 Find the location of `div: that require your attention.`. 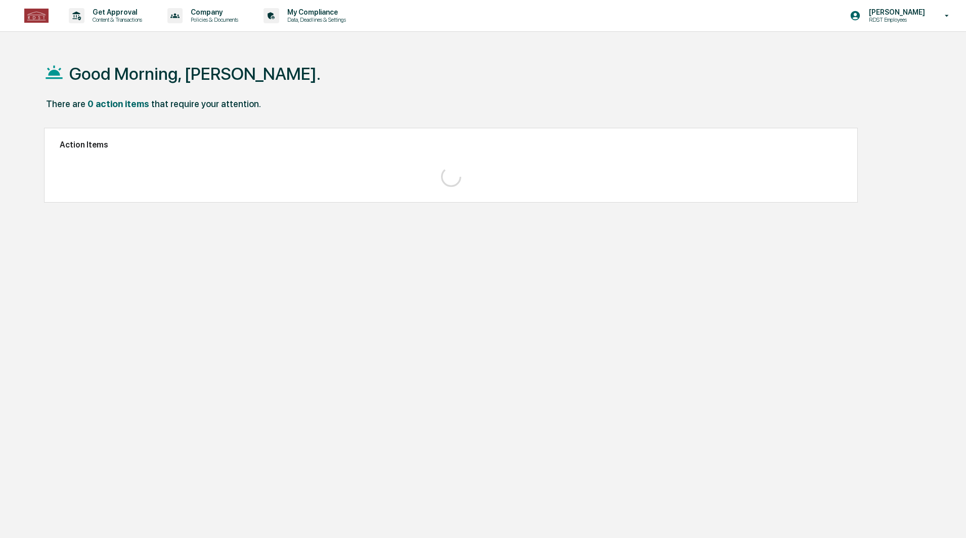

div: that require your attention. is located at coordinates (206, 104).